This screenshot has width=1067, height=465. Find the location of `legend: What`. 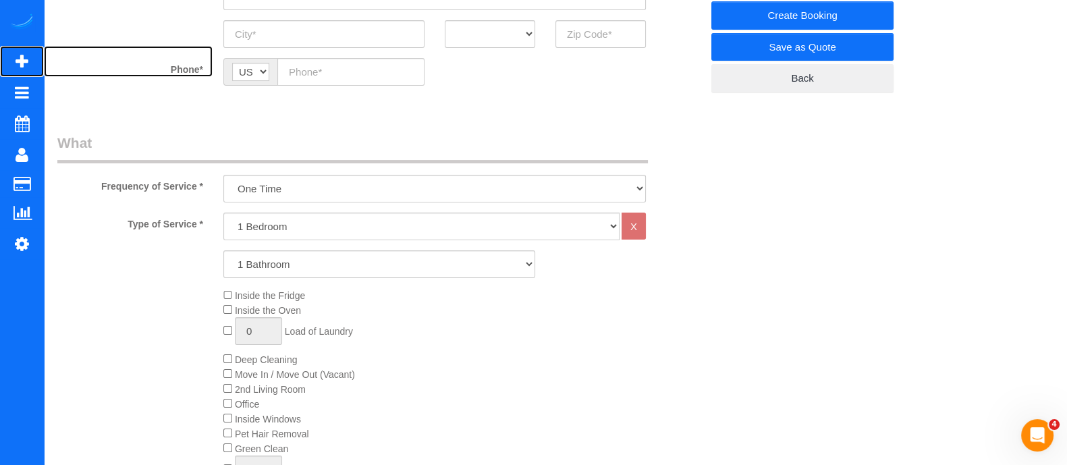

legend: What is located at coordinates (352, 148).